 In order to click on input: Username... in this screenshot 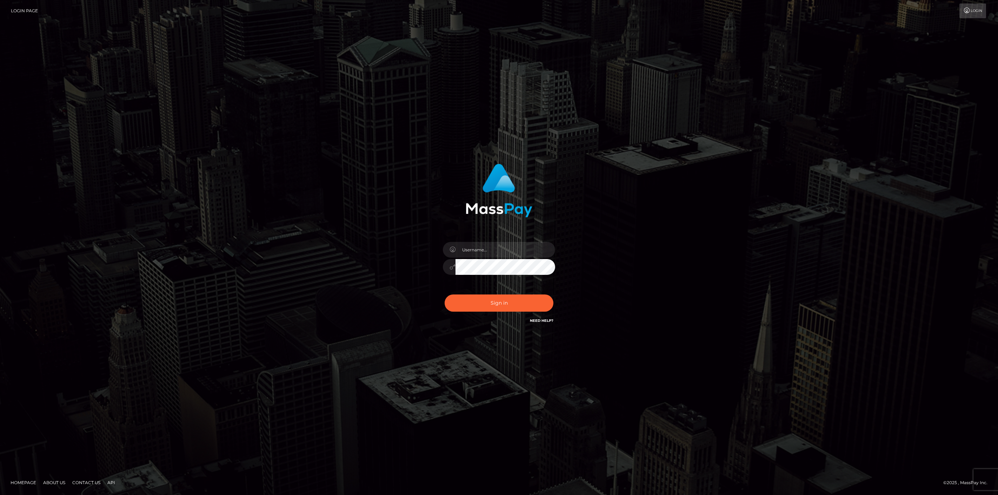, I will do `click(505, 250)`.